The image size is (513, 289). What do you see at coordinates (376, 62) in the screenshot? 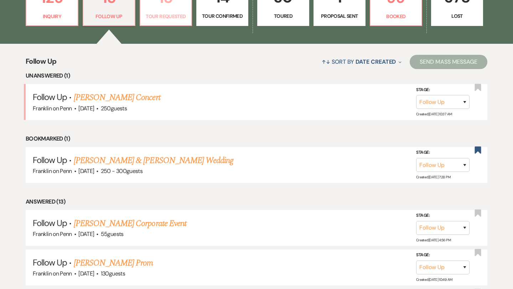
I see `span: Date Created` at bounding box center [376, 62].